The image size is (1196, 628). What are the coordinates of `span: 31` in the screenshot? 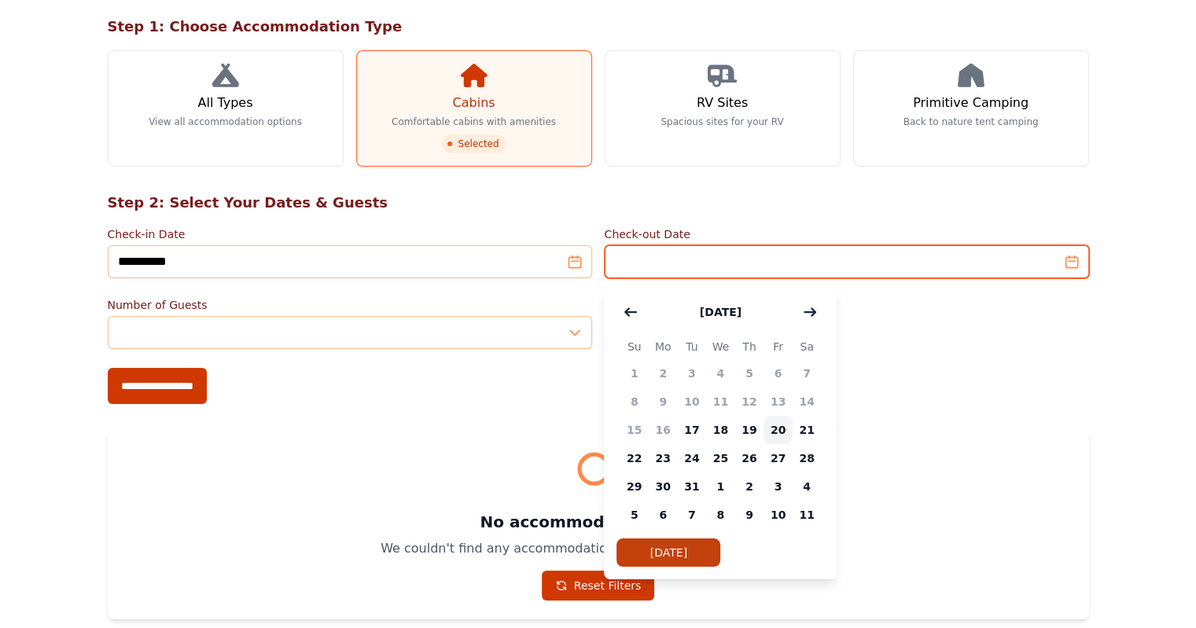 It's located at (692, 487).